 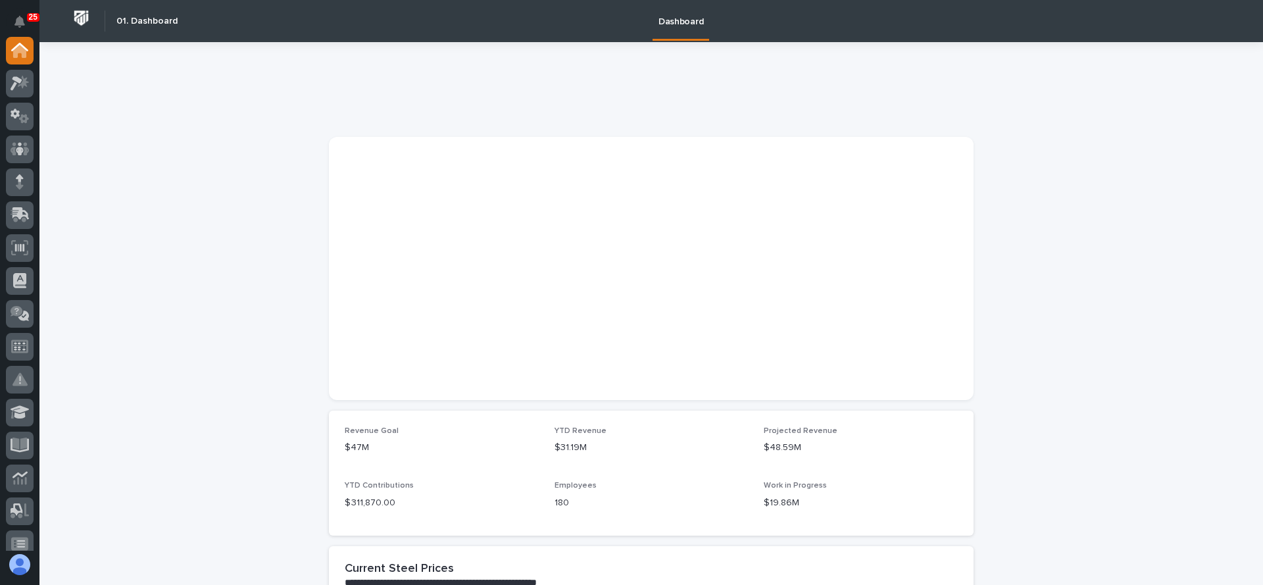 What do you see at coordinates (580, 431) in the screenshot?
I see `span: YTD Revenue` at bounding box center [580, 431].